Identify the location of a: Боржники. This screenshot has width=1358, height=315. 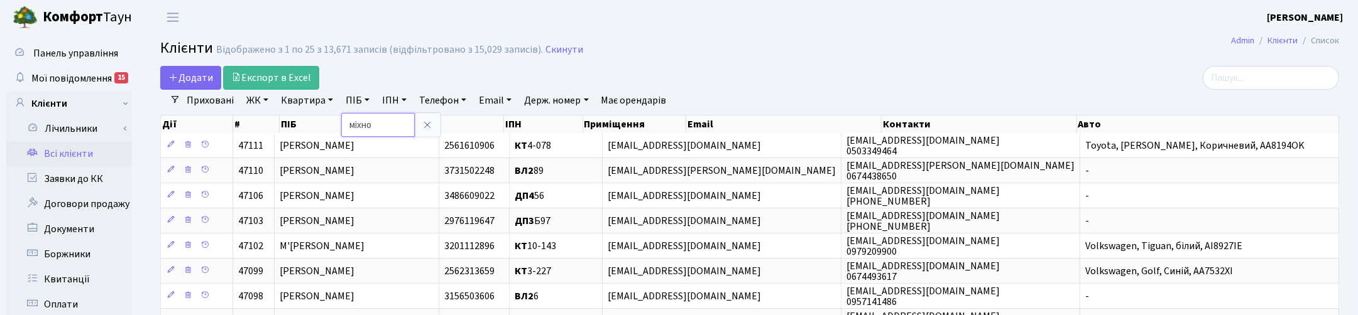
(69, 254).